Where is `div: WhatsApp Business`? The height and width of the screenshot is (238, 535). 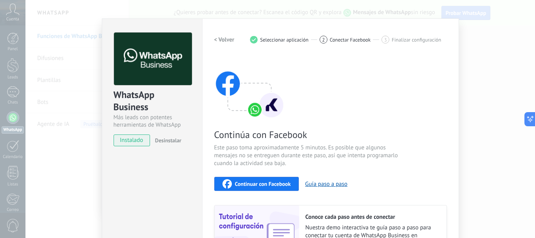 div: WhatsApp Business is located at coordinates (152, 101).